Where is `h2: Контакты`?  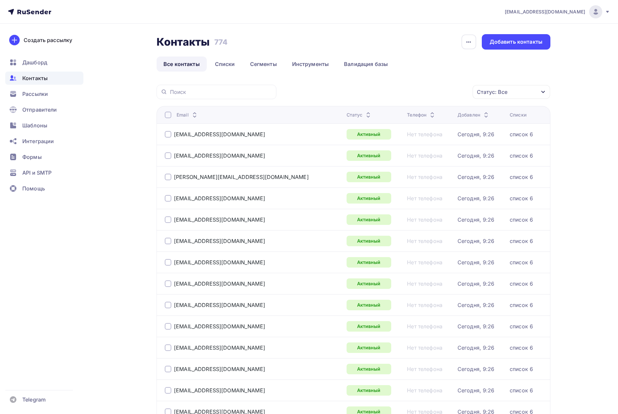 h2: Контакты is located at coordinates (183, 42).